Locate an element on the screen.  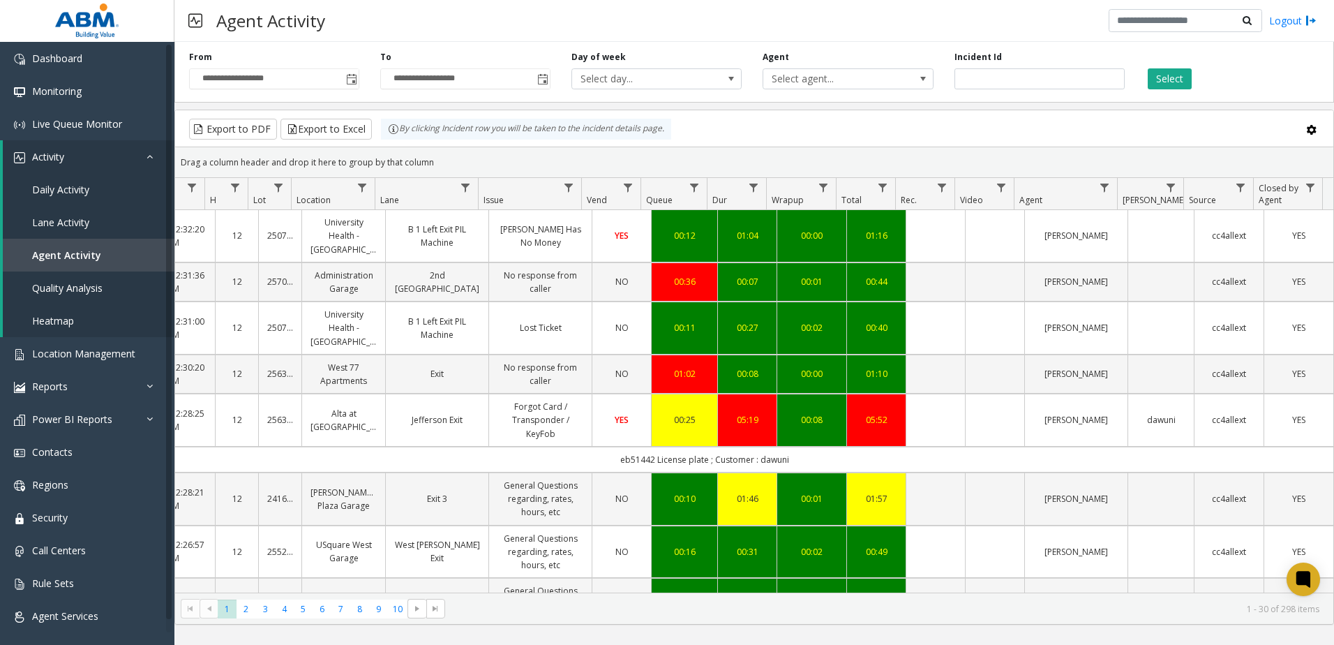
a: Exit is located at coordinates (437, 373).